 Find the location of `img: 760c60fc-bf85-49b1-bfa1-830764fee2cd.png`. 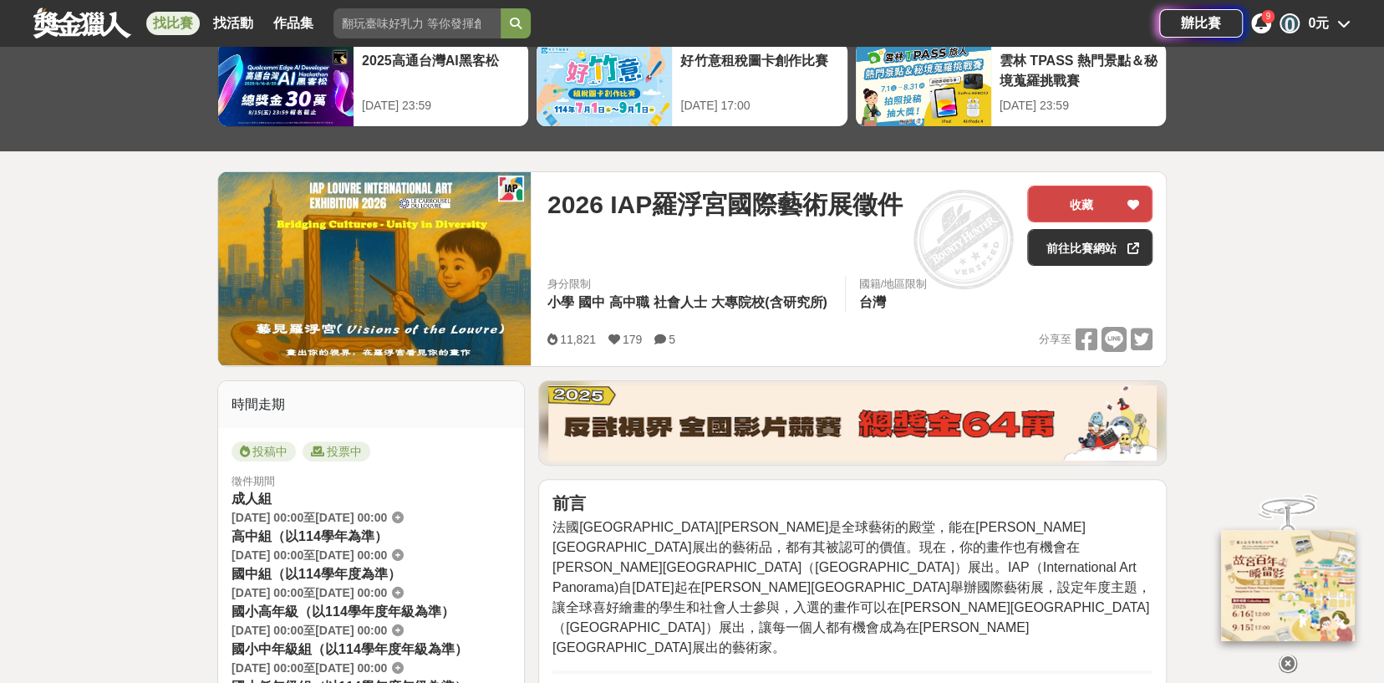

img: 760c60fc-bf85-49b1-bfa1-830764fee2cd.png is located at coordinates (852, 423).